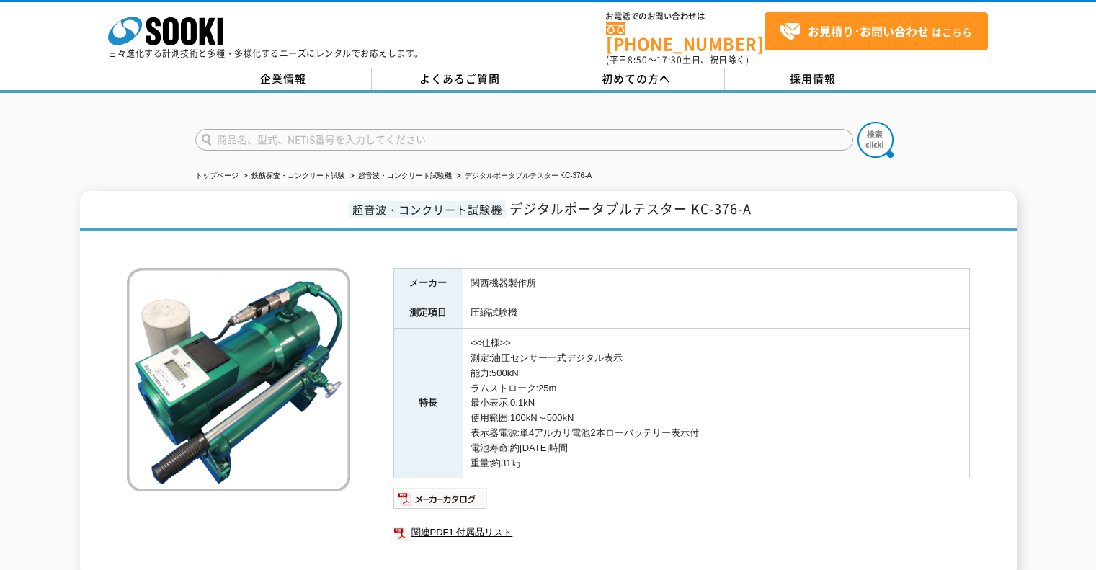 This screenshot has width=1096, height=570. I want to click on a: 関連PDF1 付属品リスト, so click(682, 533).